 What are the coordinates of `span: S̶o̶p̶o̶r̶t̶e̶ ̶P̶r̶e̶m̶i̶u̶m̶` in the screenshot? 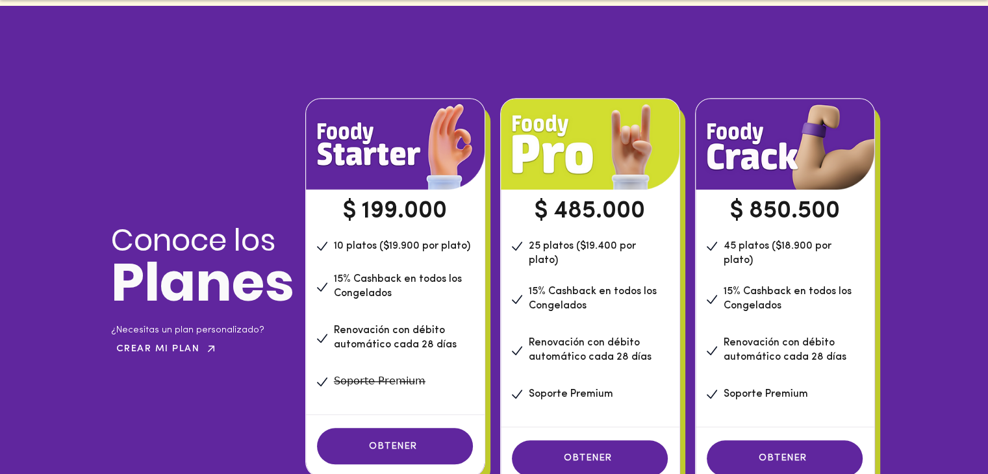 It's located at (379, 382).